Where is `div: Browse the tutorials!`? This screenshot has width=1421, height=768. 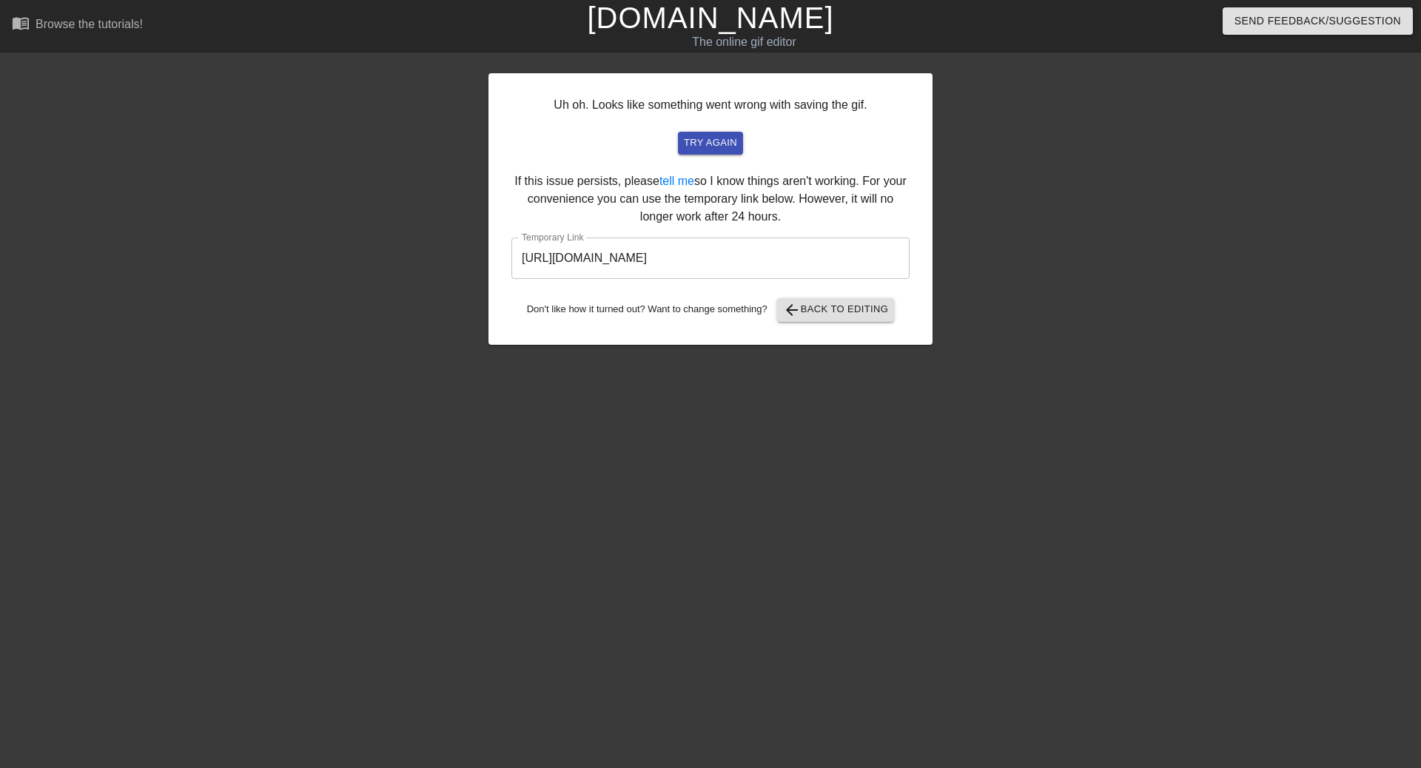
div: Browse the tutorials! is located at coordinates (89, 24).